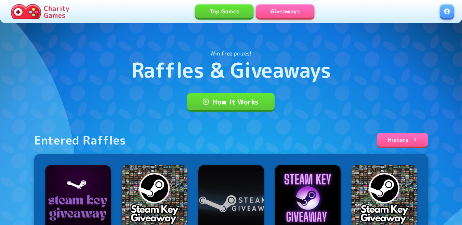 The height and width of the screenshot is (225, 462). Describe the element at coordinates (231, 70) in the screenshot. I see `h1: Raffles & Giveaways` at that location.